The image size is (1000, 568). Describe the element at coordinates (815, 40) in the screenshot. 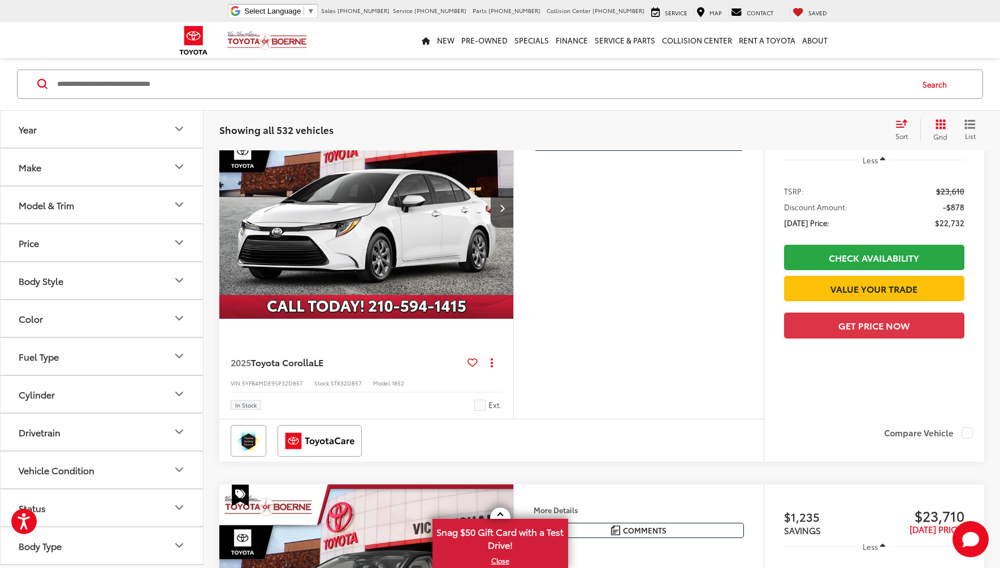

I see `a: About` at that location.